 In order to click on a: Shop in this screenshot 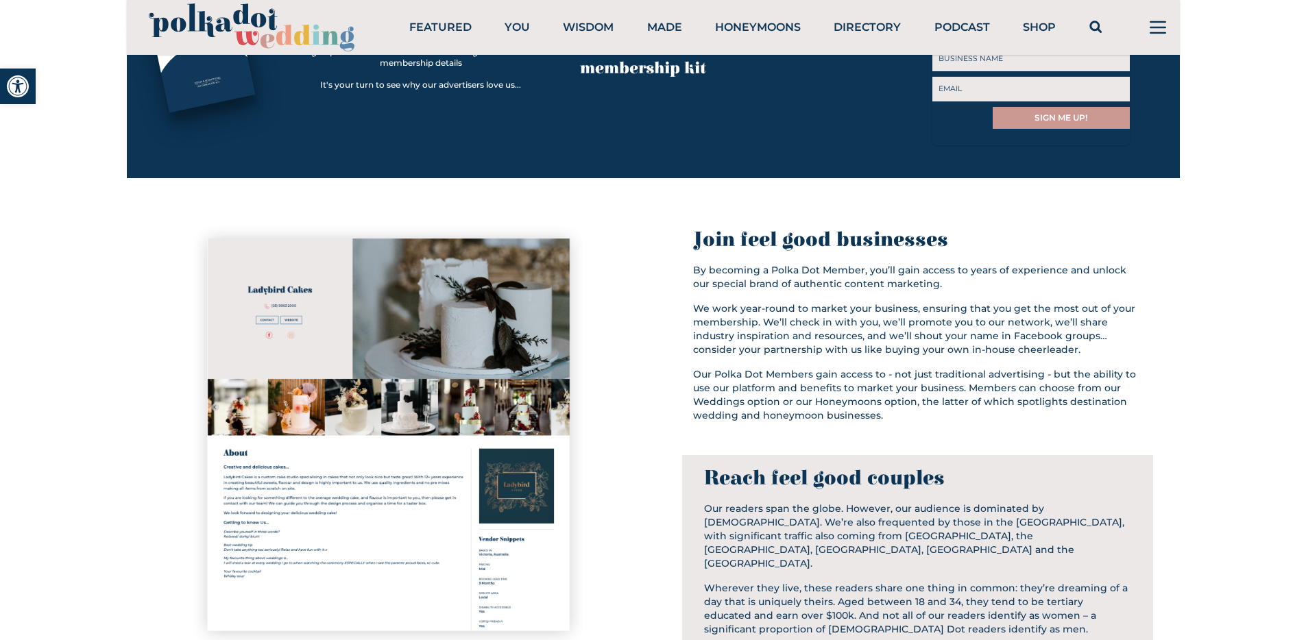, I will do `click(1039, 27)`.